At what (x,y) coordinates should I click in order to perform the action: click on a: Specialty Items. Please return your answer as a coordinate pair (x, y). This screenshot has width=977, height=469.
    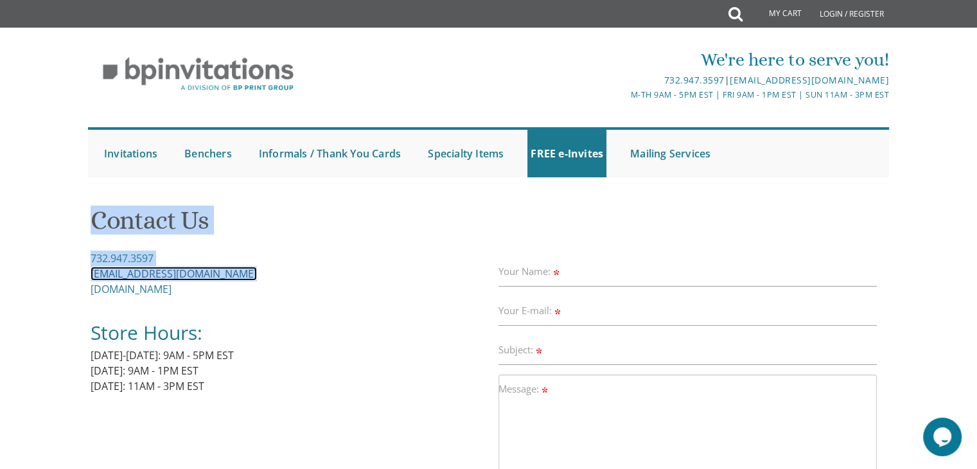
    Looking at the image, I should click on (466, 154).